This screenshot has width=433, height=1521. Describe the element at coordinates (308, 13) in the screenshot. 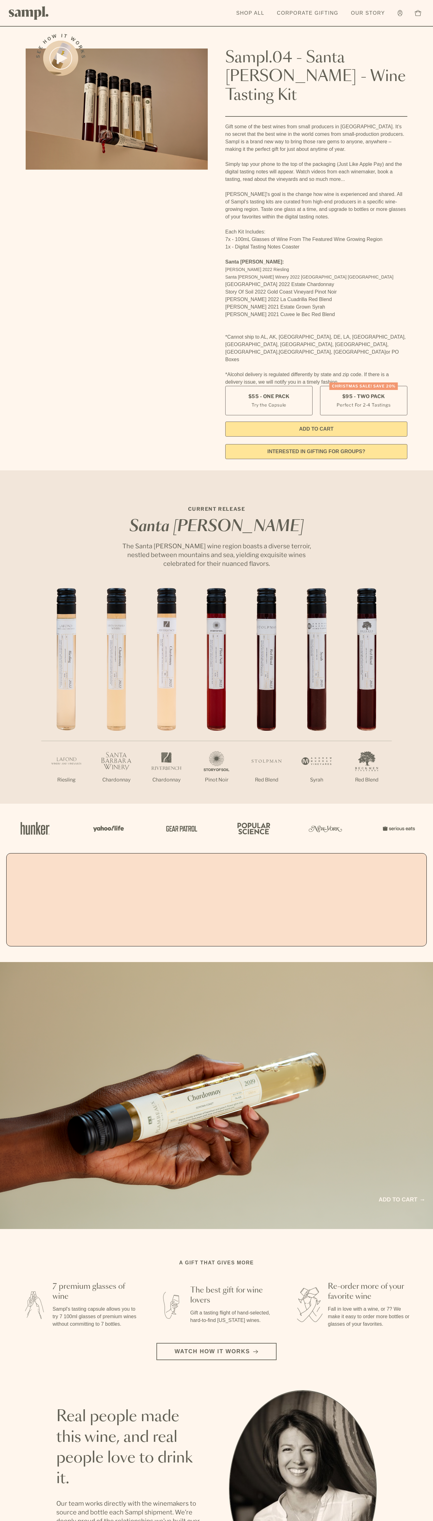

I see `a: Corporate Gifting` at that location.